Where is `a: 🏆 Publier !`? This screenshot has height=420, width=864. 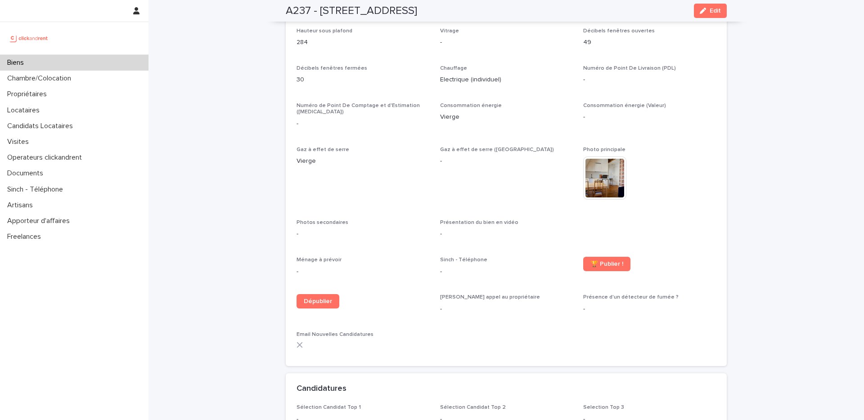
a: 🏆 Publier ! is located at coordinates (607, 264).